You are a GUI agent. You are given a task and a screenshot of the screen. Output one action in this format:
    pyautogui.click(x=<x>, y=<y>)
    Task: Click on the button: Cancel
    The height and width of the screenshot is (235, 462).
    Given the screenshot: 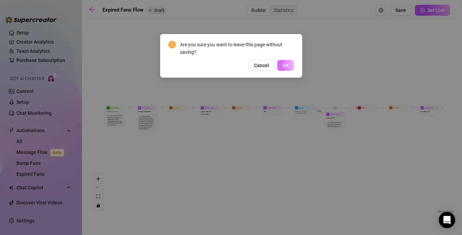 What is the action you would take?
    pyautogui.click(x=261, y=66)
    